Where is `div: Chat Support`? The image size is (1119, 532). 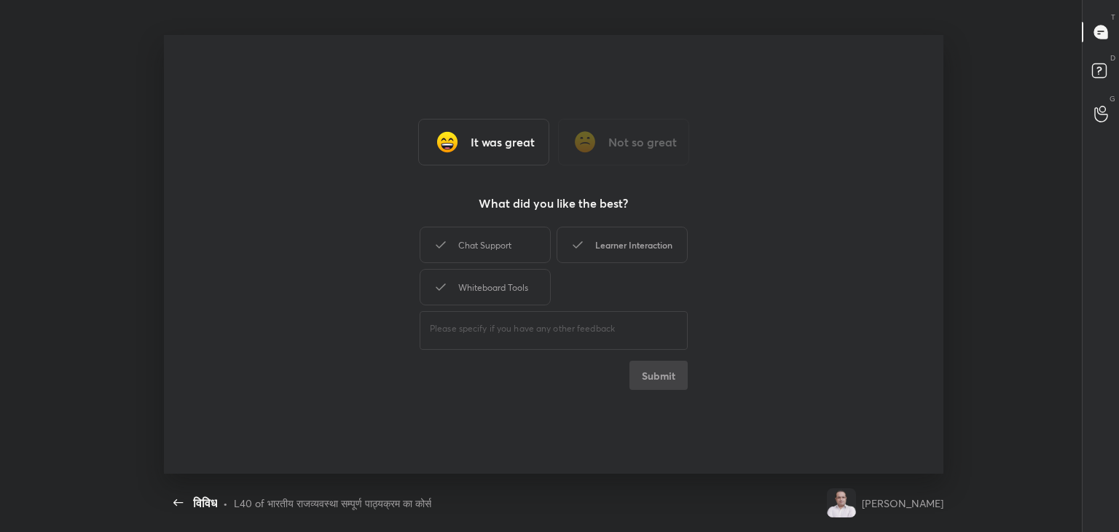 div: Chat Support is located at coordinates (485, 245).